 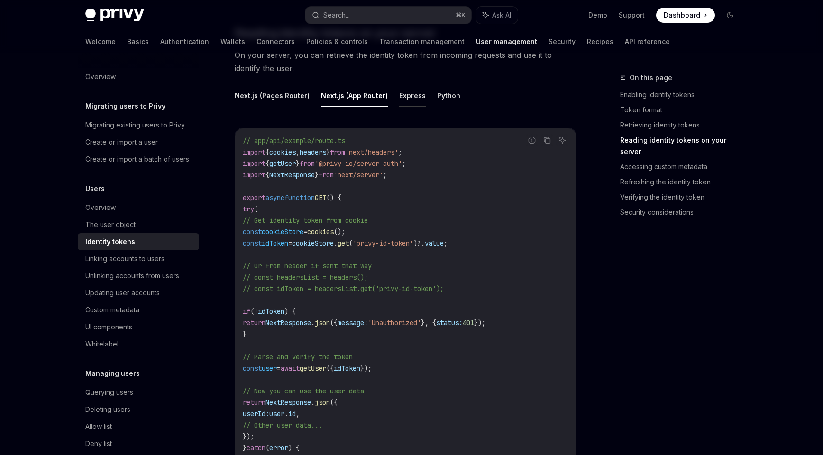 I want to click on a: Authentication, so click(x=184, y=42).